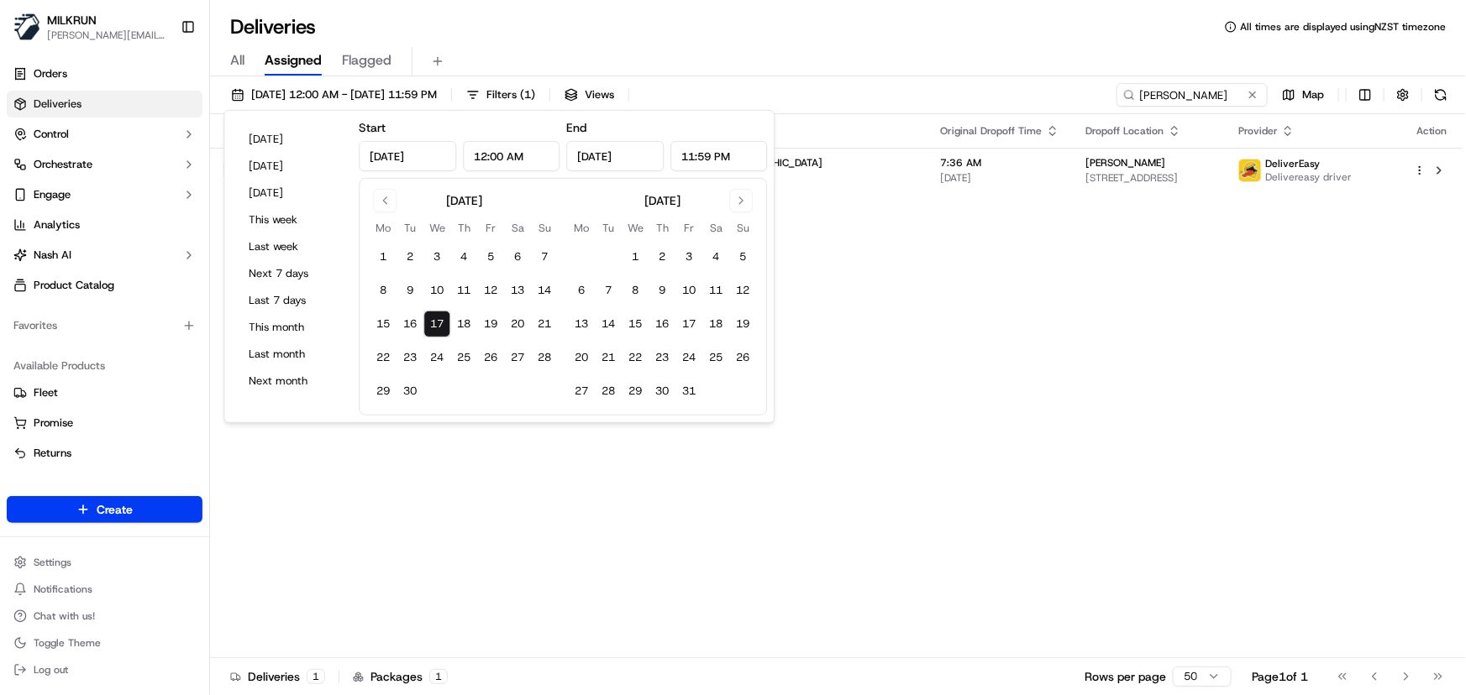 This screenshot has height=695, width=1466. I want to click on button: 22, so click(635, 358).